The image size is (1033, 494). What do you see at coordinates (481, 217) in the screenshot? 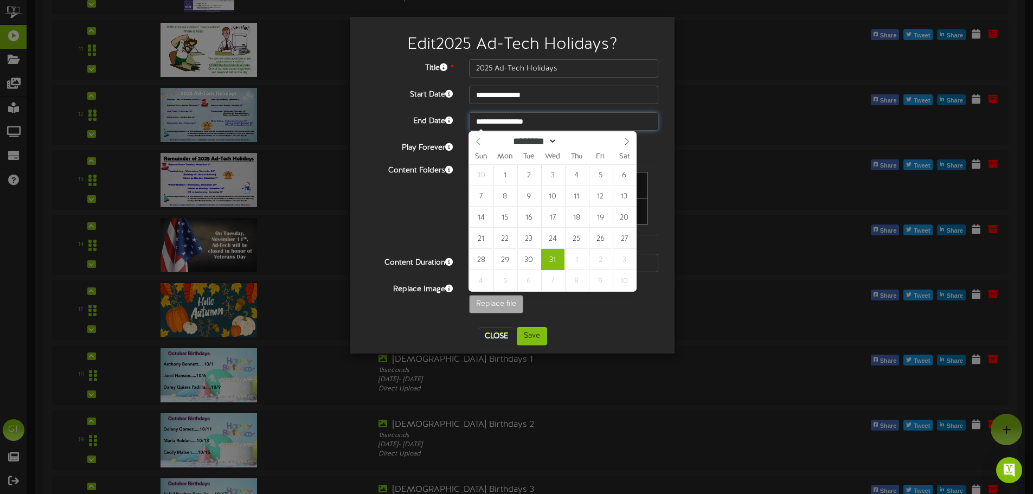
I see `span: December 14, 2025` at bounding box center [481, 217].